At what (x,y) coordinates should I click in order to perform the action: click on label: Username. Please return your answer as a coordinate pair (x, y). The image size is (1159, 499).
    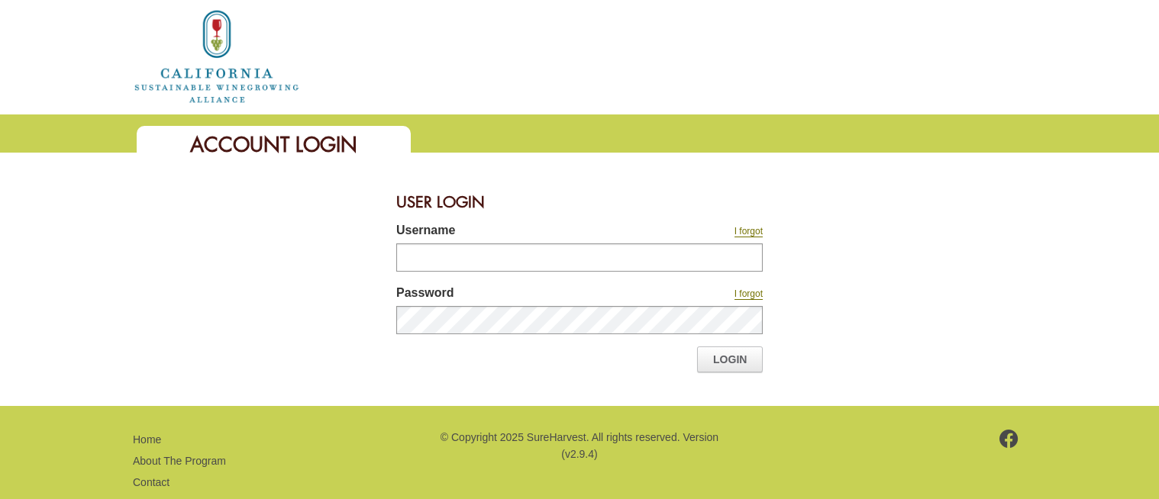
    Looking at the image, I should click on (515, 232).